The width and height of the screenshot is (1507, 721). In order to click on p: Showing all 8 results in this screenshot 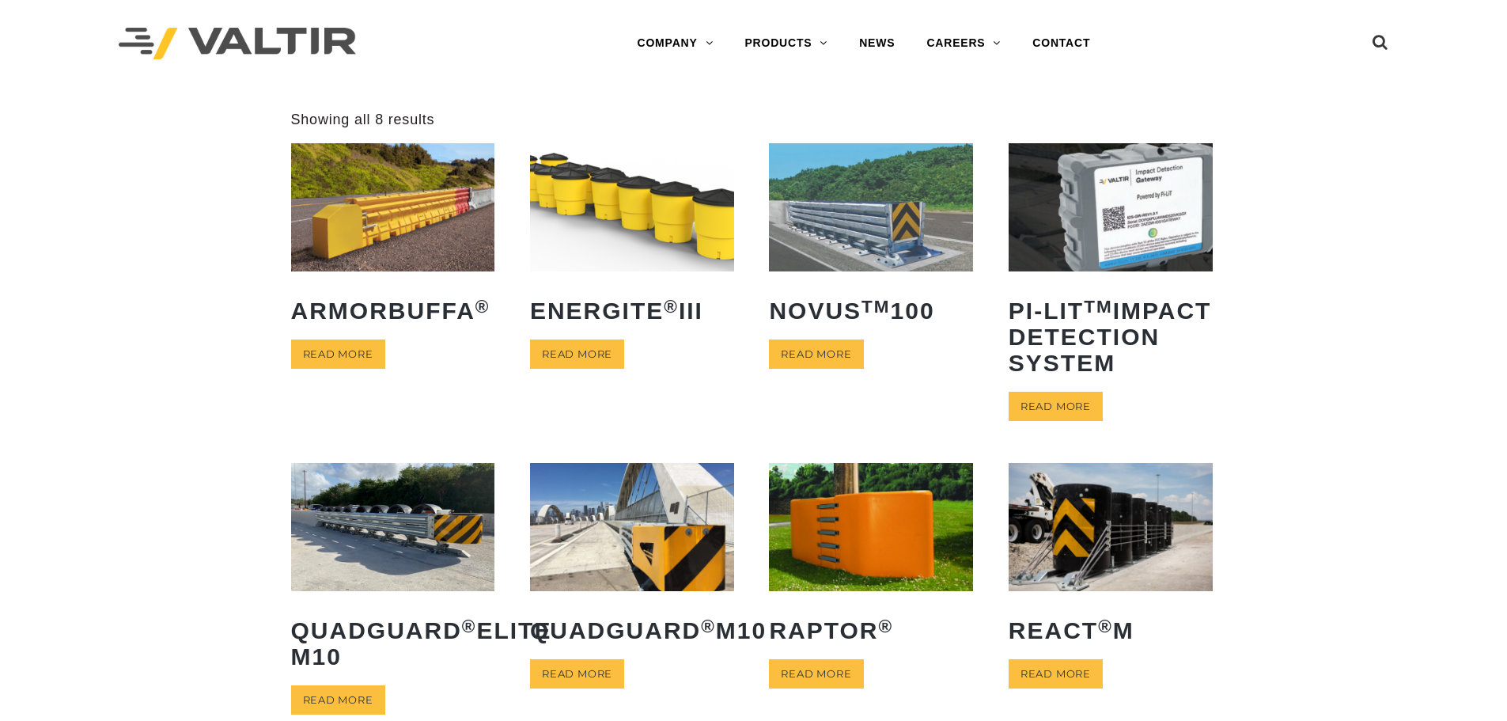, I will do `click(363, 119)`.